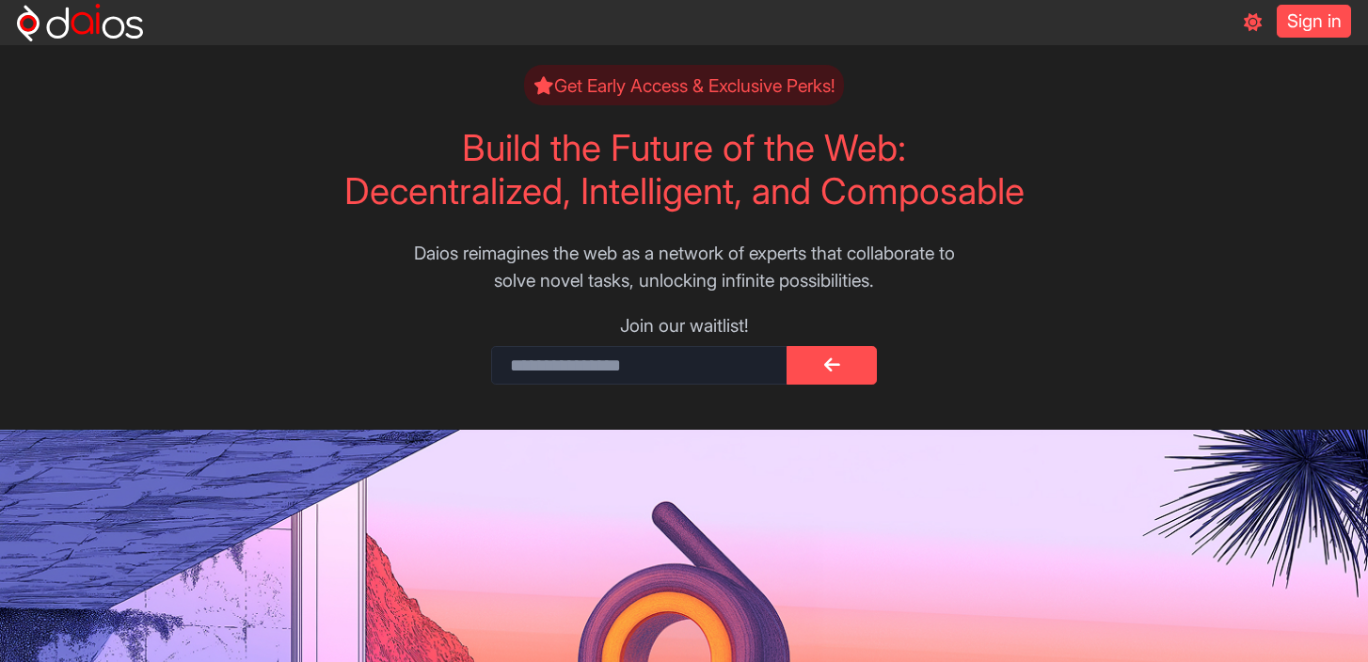 The height and width of the screenshot is (662, 1368). What do you see at coordinates (684, 267) in the screenshot?
I see `p: Daios reimagines the web as a network of experts that collaborate to solve novel tasks, unlocking...` at bounding box center [684, 267].